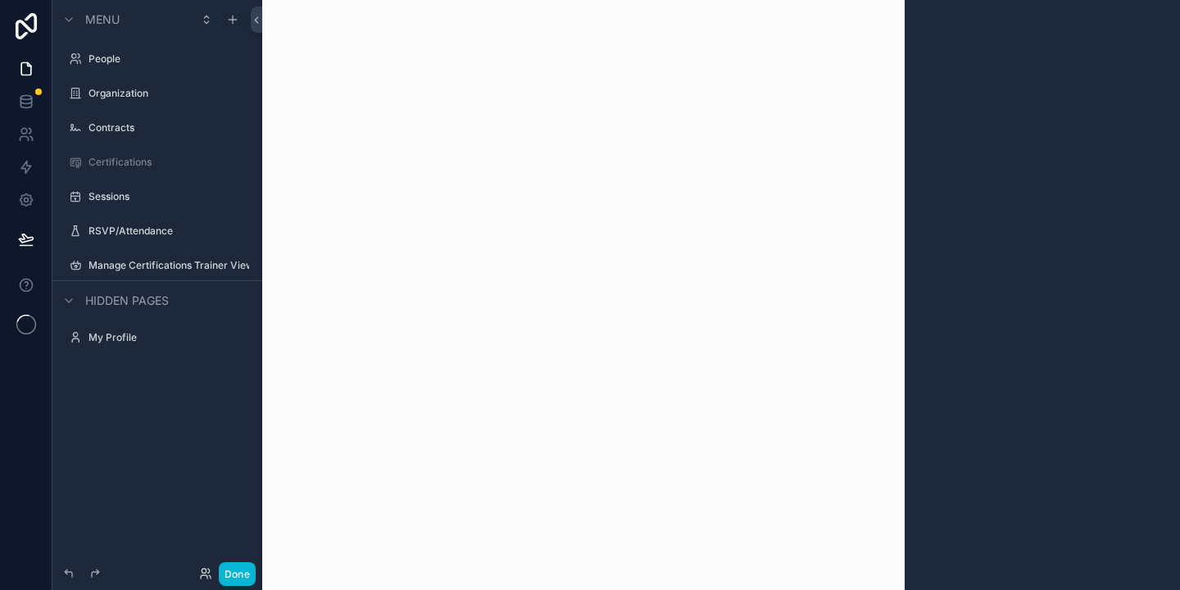 The height and width of the screenshot is (590, 1180). Describe the element at coordinates (169, 93) in the screenshot. I see `label: Organization` at that location.